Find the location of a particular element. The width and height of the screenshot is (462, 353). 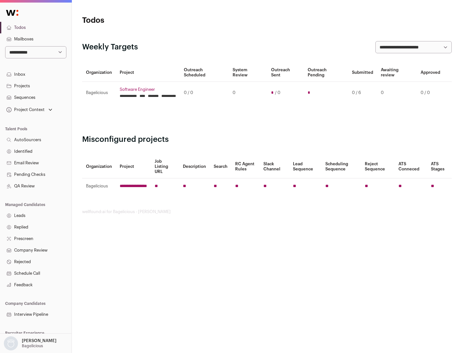

th: System Review is located at coordinates (247, 72).